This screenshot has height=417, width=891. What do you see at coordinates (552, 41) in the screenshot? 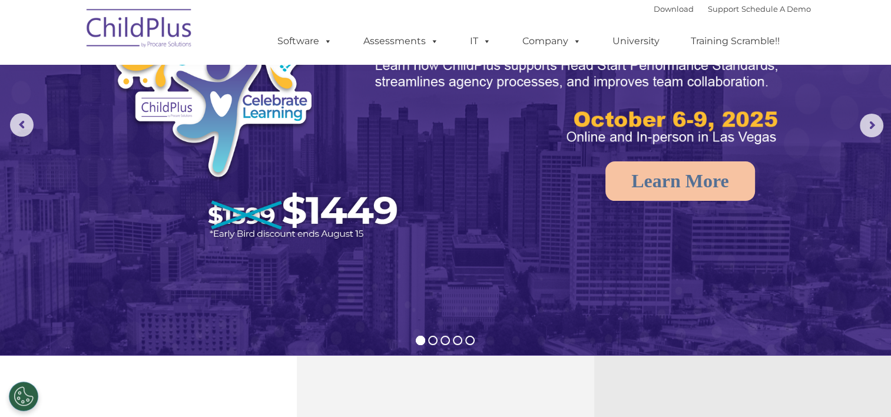
I see `a: Company` at bounding box center [552, 41].